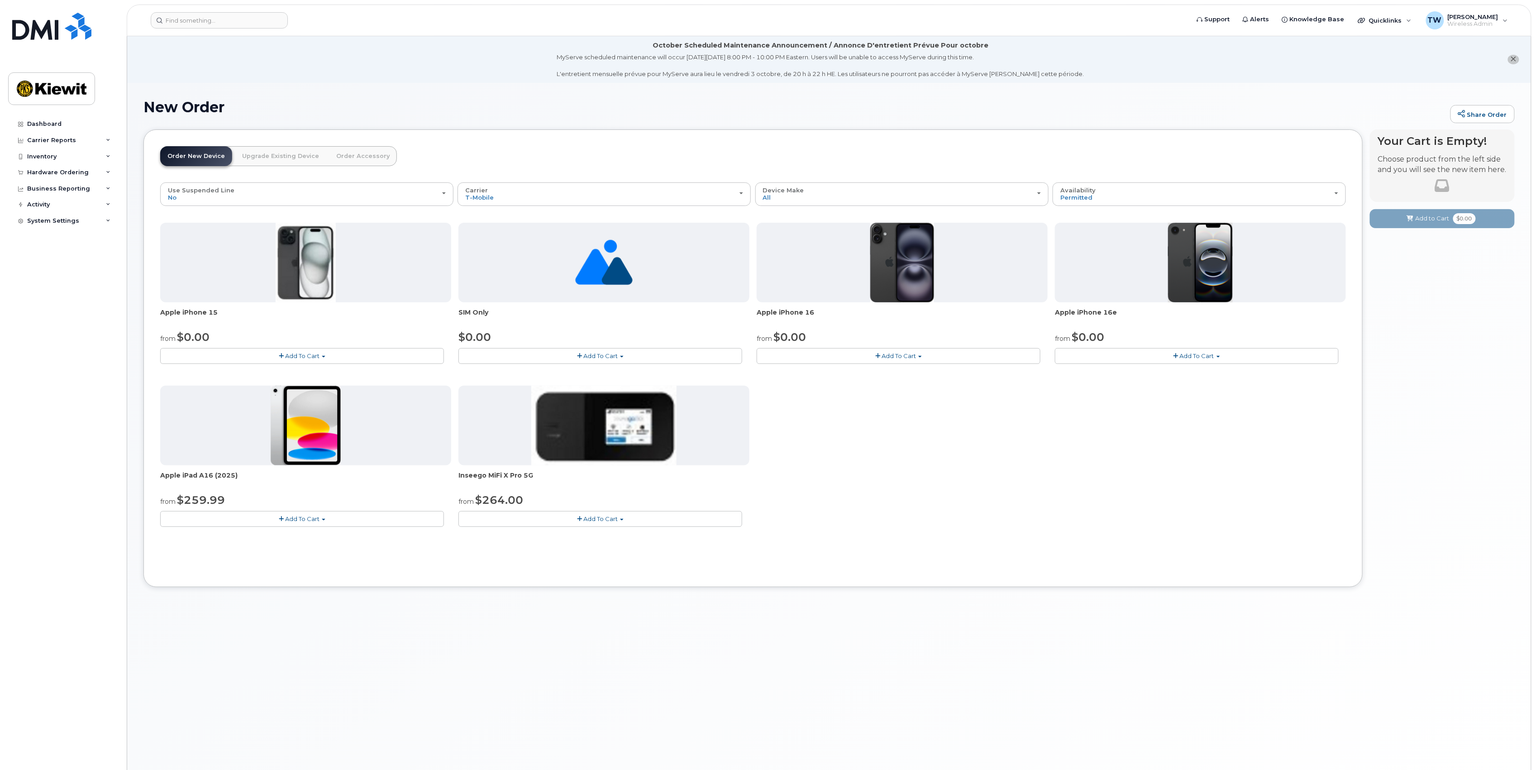  I want to click on img: ipad_11.png, so click(305, 425).